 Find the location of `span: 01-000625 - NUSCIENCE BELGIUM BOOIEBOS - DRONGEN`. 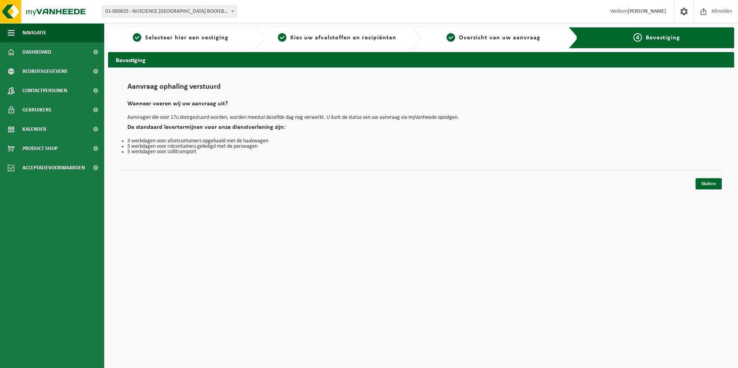

span: 01-000625 - NUSCIENCE BELGIUM BOOIEBOS - DRONGEN is located at coordinates (169, 12).